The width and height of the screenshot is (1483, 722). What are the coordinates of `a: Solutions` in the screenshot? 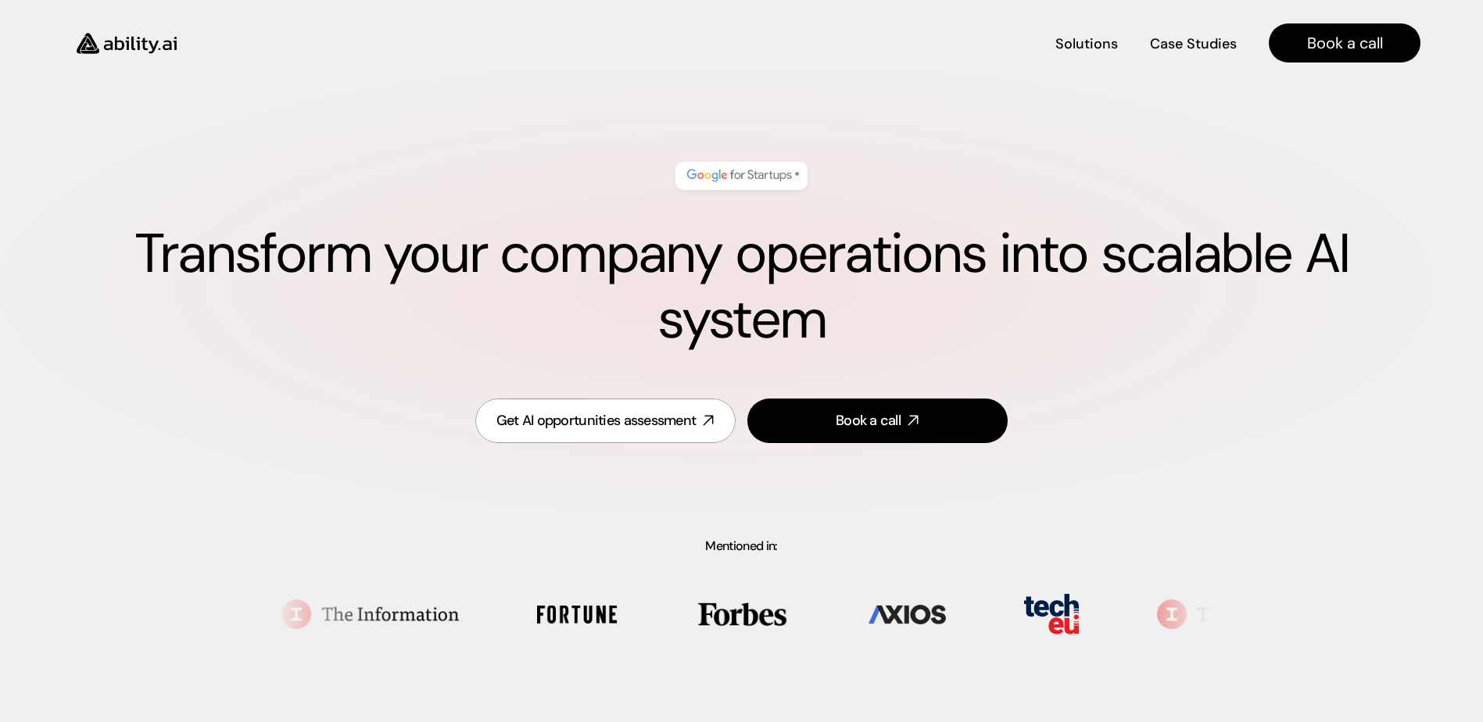 It's located at (1086, 43).